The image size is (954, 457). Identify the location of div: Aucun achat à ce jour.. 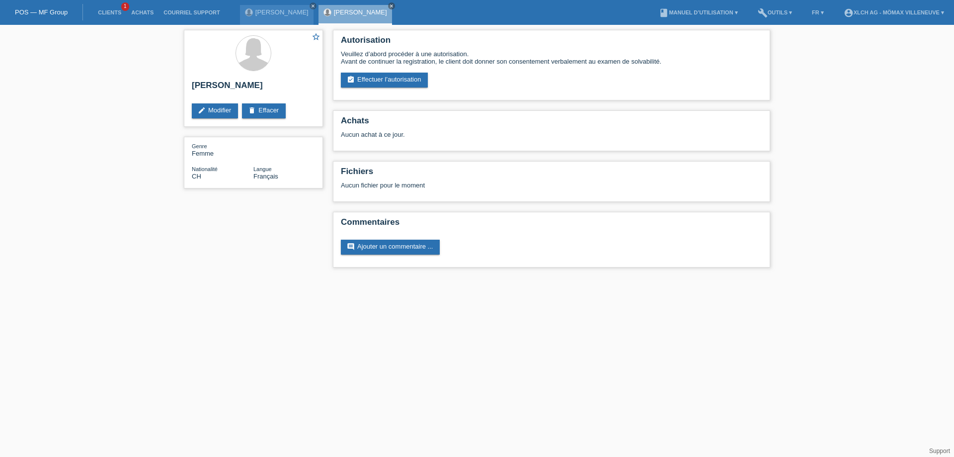
(551, 138).